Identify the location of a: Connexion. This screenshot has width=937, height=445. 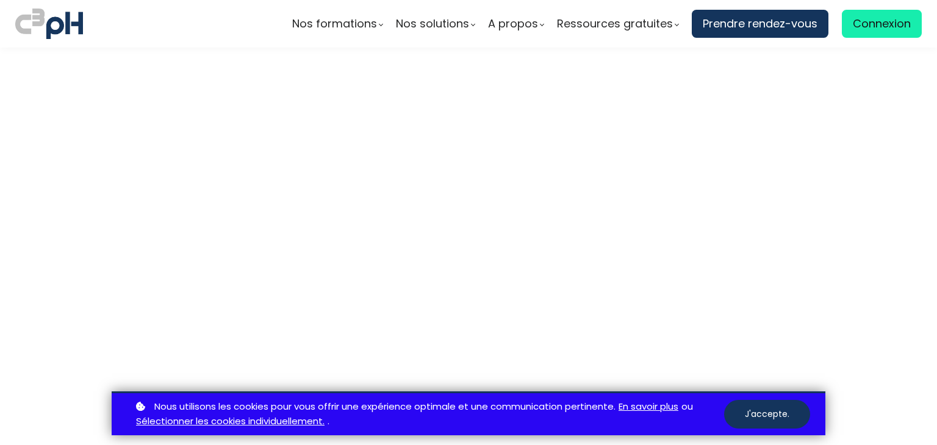
(881, 24).